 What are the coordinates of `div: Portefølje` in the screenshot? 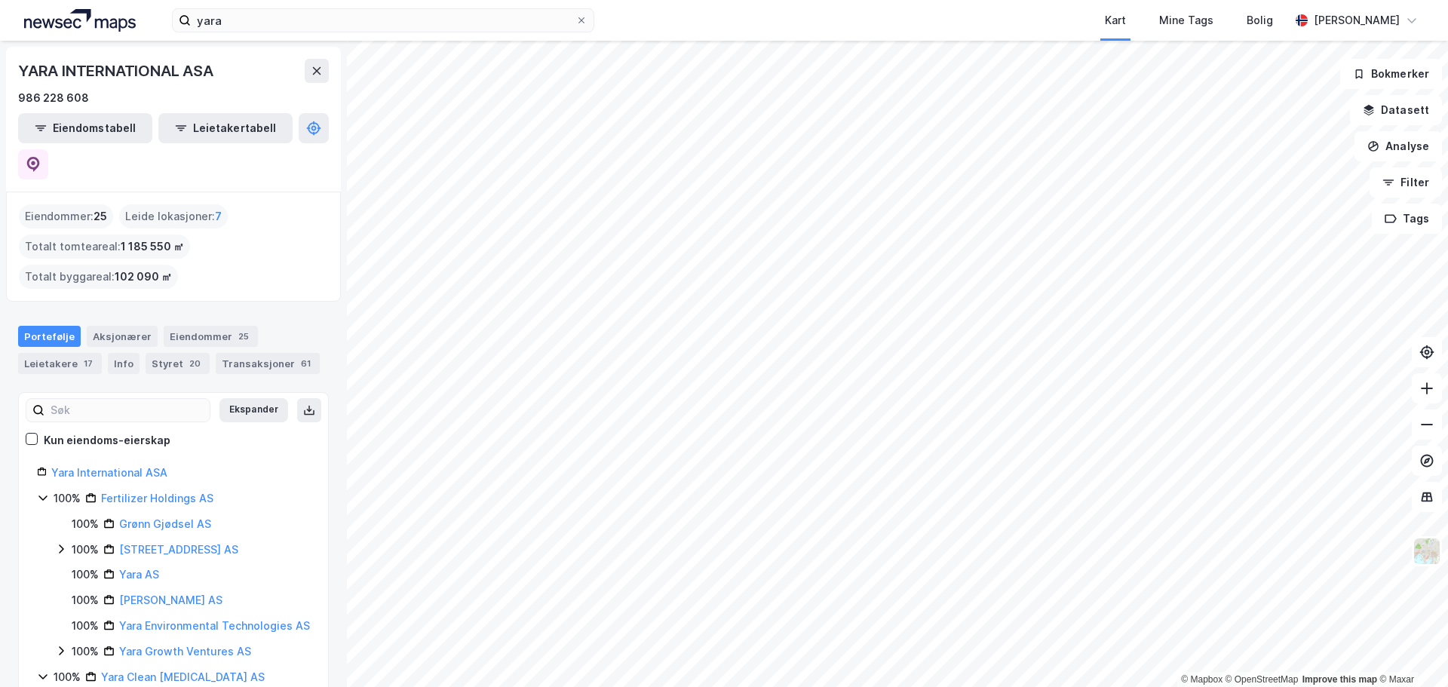 It's located at (49, 336).